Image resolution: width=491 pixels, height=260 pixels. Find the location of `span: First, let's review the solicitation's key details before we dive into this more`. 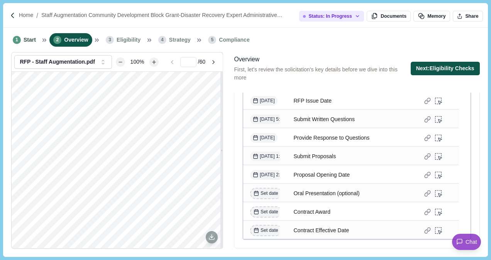

span: First, let's review the solicitation's key details before we dive into this more is located at coordinates (322, 74).